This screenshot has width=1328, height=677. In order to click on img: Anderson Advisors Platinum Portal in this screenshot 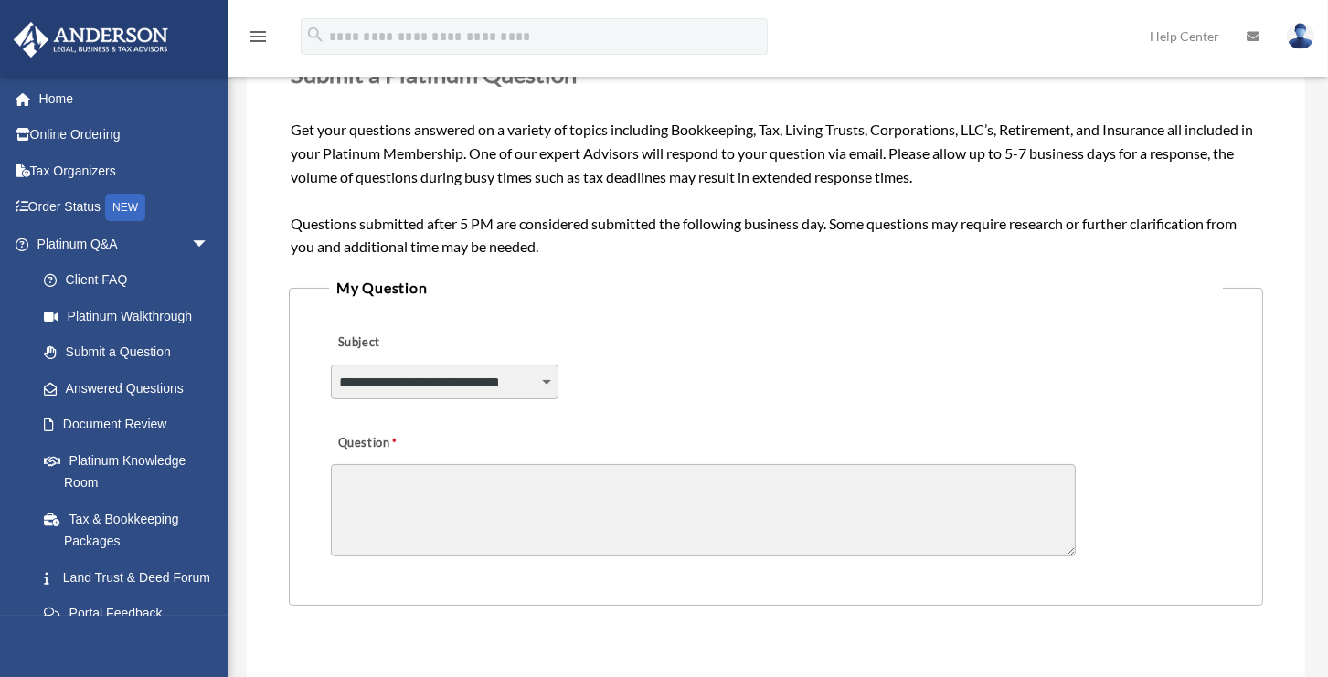, I will do `click(90, 39)`.